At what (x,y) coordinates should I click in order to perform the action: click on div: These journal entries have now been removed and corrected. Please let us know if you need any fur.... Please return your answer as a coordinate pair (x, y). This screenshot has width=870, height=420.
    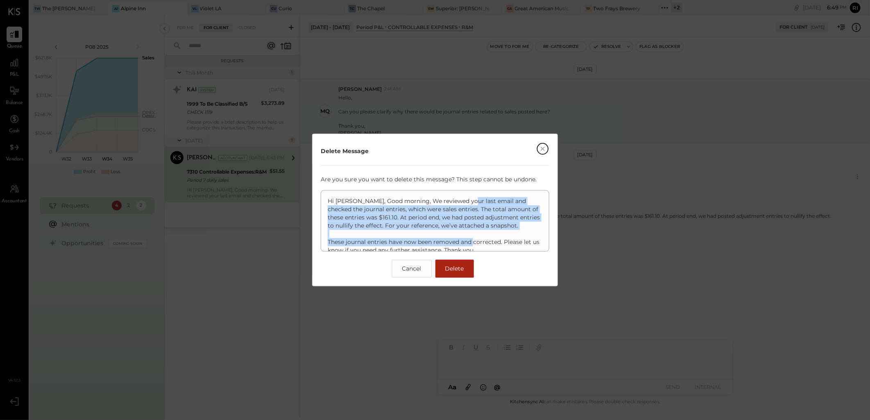
    Looking at the image, I should click on (435, 247).